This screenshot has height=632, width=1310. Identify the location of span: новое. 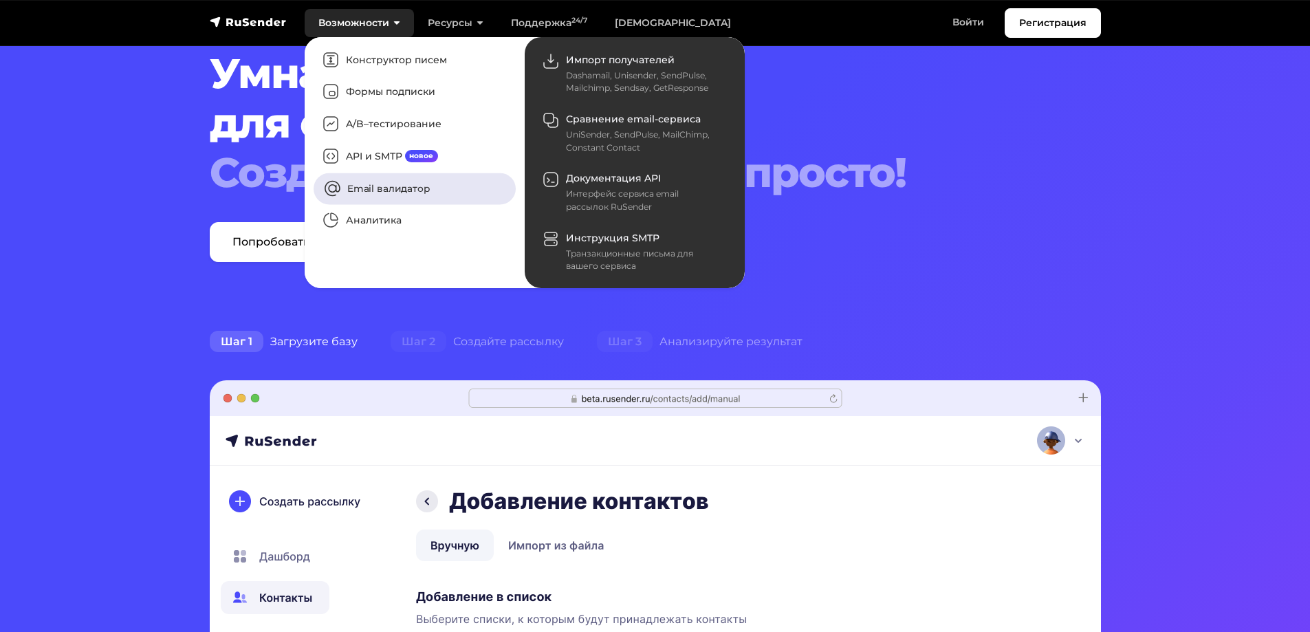
(421, 156).